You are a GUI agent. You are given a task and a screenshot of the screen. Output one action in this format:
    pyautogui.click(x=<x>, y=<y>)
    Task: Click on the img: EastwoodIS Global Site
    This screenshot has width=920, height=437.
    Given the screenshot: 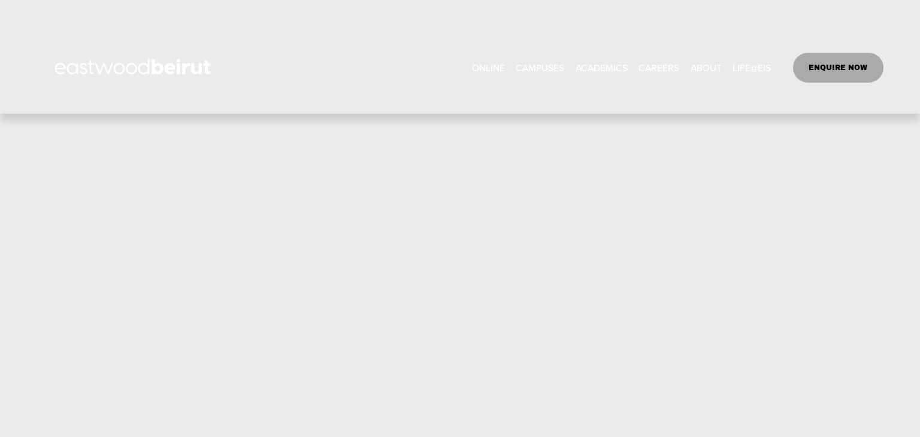 What is the action you would take?
    pyautogui.click(x=134, y=68)
    